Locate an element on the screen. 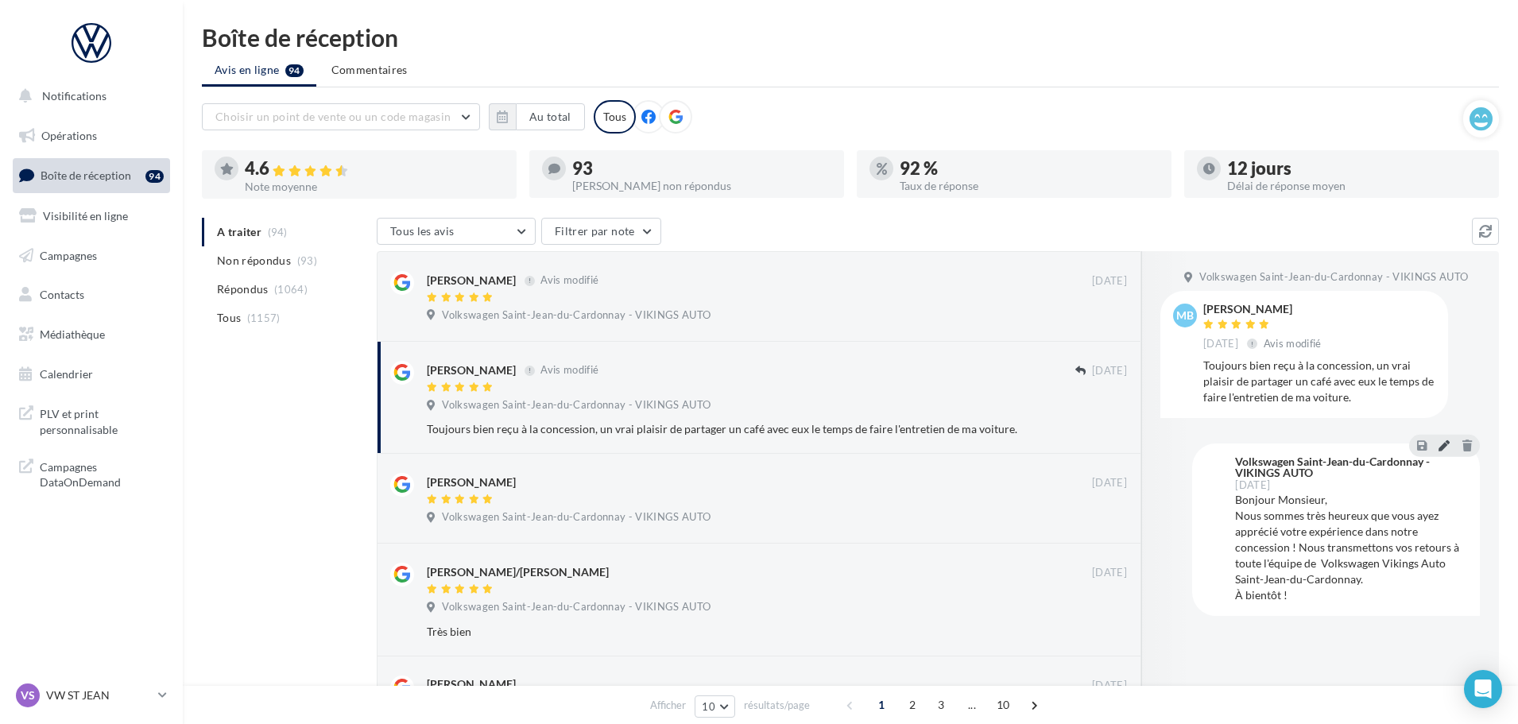 The image size is (1518, 724). button: Tous les avis is located at coordinates (456, 231).